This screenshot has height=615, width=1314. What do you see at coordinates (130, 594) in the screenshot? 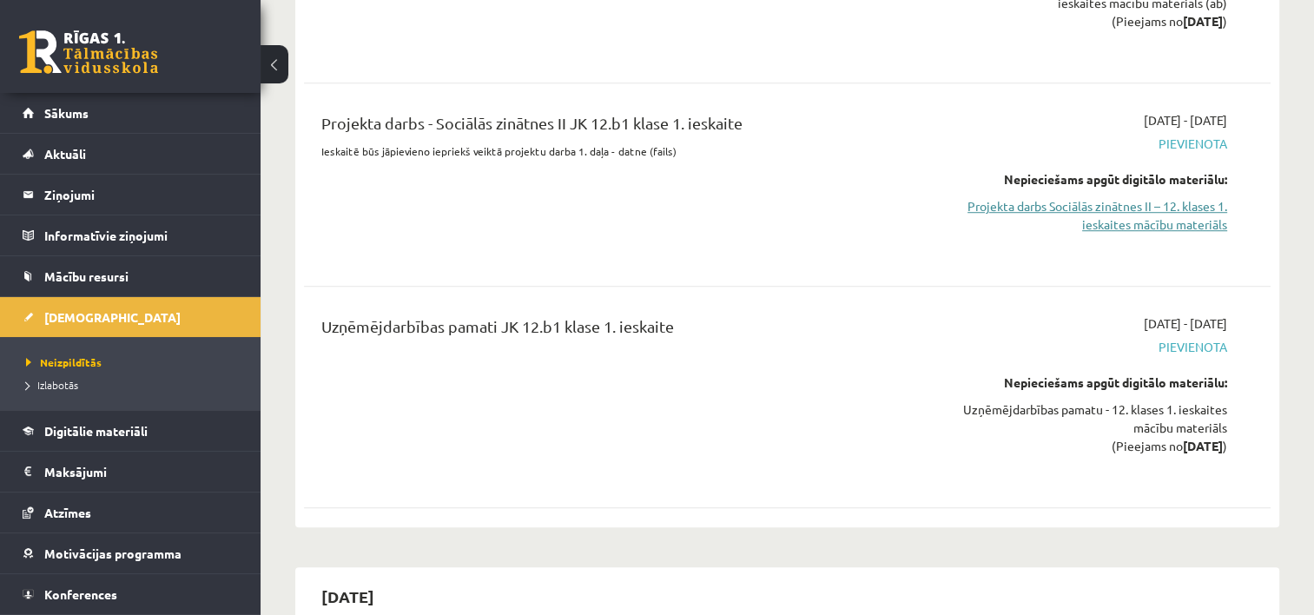
I see `a: Konferences` at bounding box center [130, 594].